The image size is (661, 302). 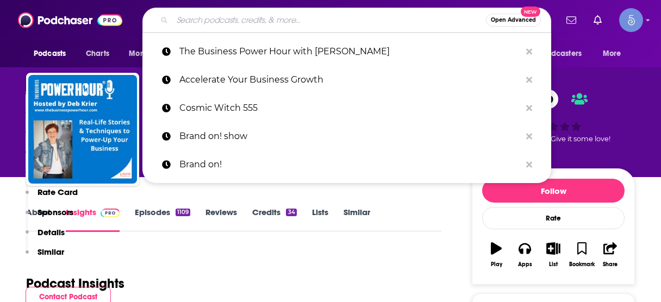 What do you see at coordinates (612, 54) in the screenshot?
I see `span: More` at bounding box center [612, 54].